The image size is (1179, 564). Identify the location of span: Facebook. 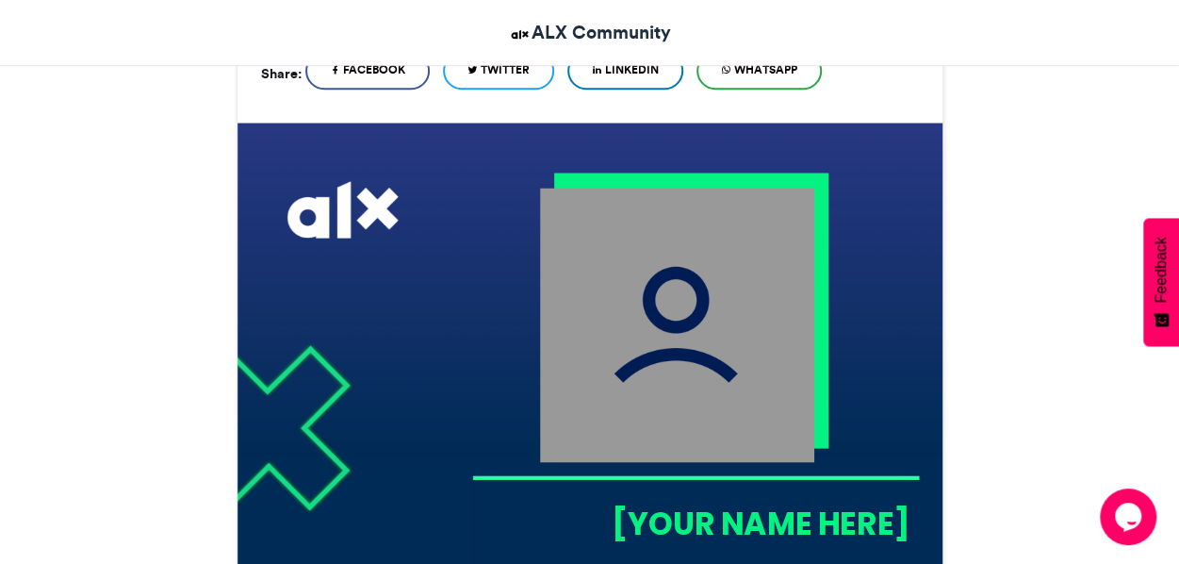
(374, 70).